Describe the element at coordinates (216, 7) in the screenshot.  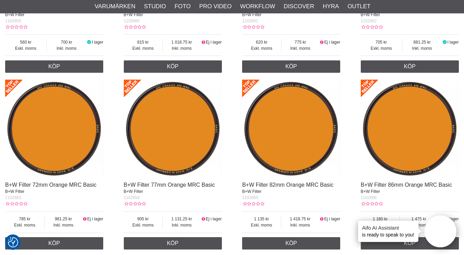
I see `a: Pro Video` at that location.